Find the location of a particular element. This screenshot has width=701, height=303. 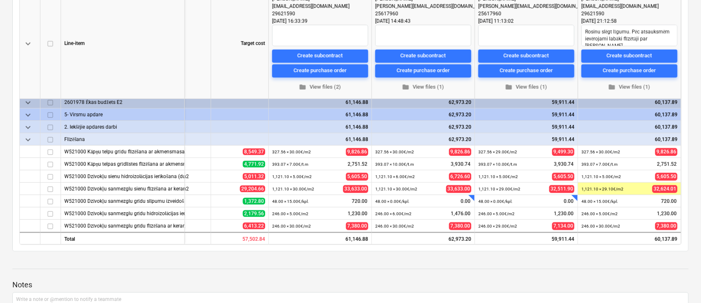

div: W521000 Dzīvokļu sienu hidroizolācijas ierīkošana (dušas zonās)(darbs) is located at coordinates (122, 176).